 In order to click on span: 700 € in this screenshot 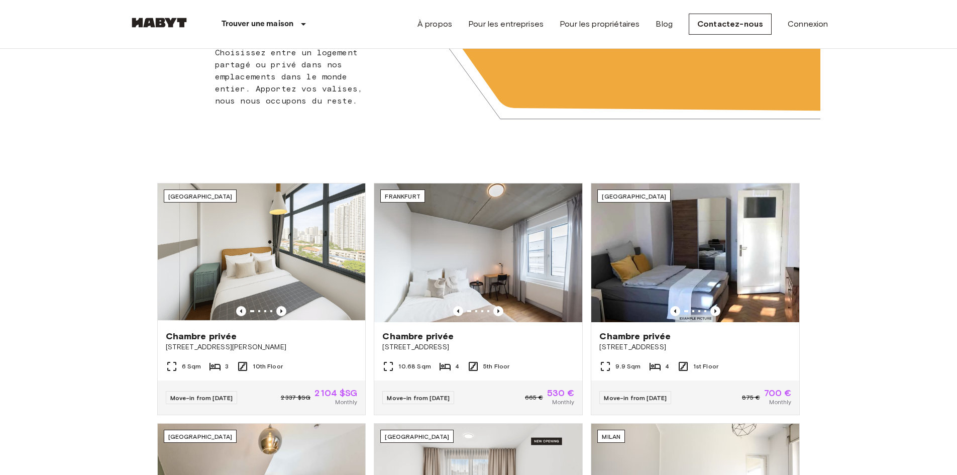, I will do `click(777, 393)`.